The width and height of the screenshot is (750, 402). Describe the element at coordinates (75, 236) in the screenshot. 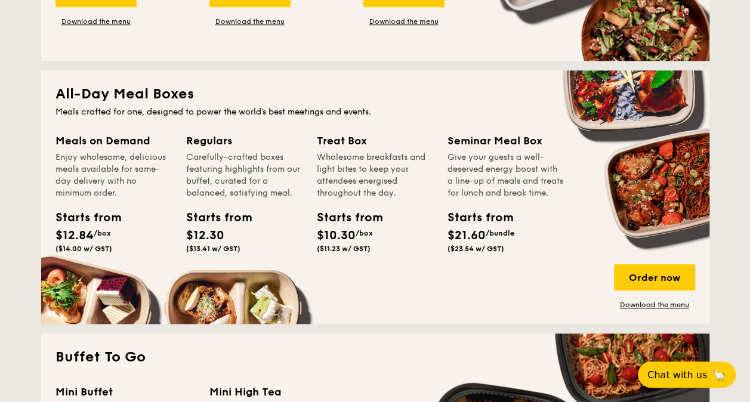

I see `span: $12.84` at that location.